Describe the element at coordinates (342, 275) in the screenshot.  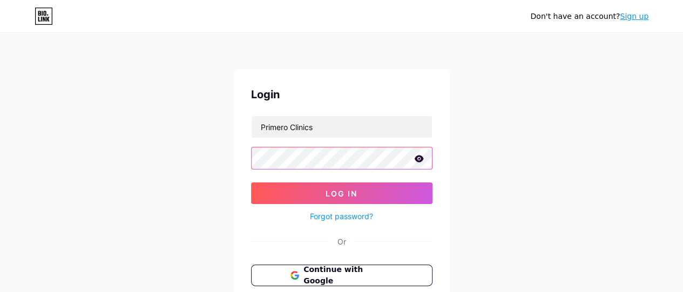
I see `button: Continue with Google` at that location.